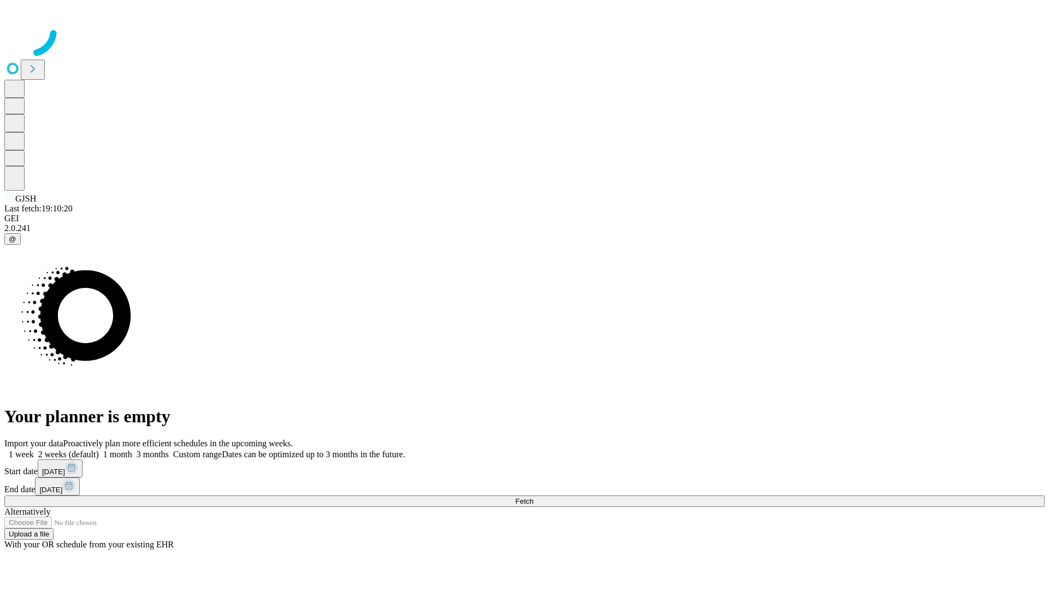 The image size is (1049, 590). What do you see at coordinates (313, 454) in the screenshot?
I see `span: Dates can be optimized up to 3 months in the future.` at bounding box center [313, 454].